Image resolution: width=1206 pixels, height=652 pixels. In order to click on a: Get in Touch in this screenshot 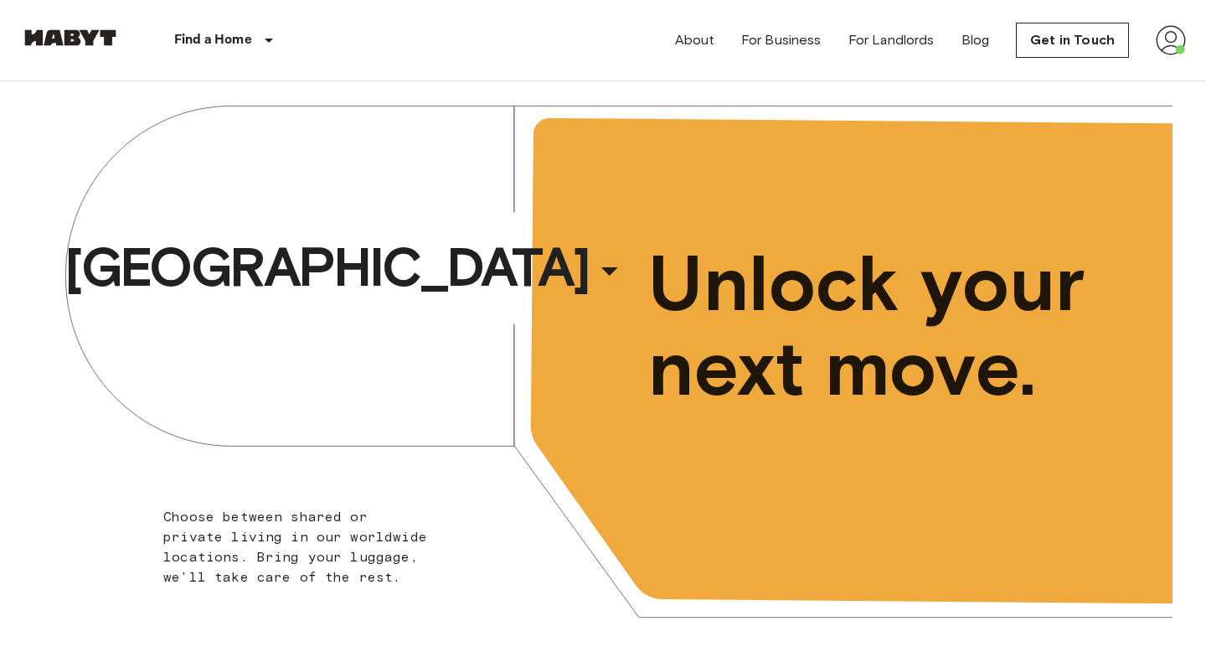, I will do `click(1072, 40)`.